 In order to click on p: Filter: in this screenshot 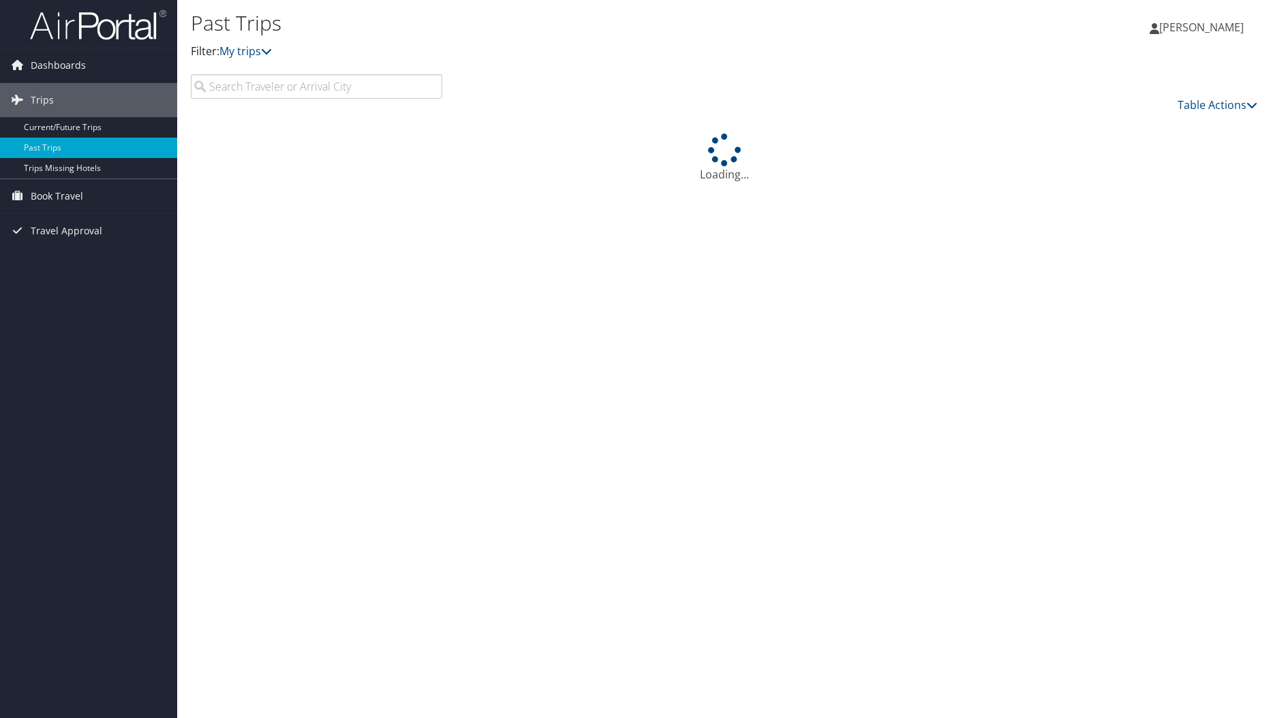, I will do `click(546, 52)`.